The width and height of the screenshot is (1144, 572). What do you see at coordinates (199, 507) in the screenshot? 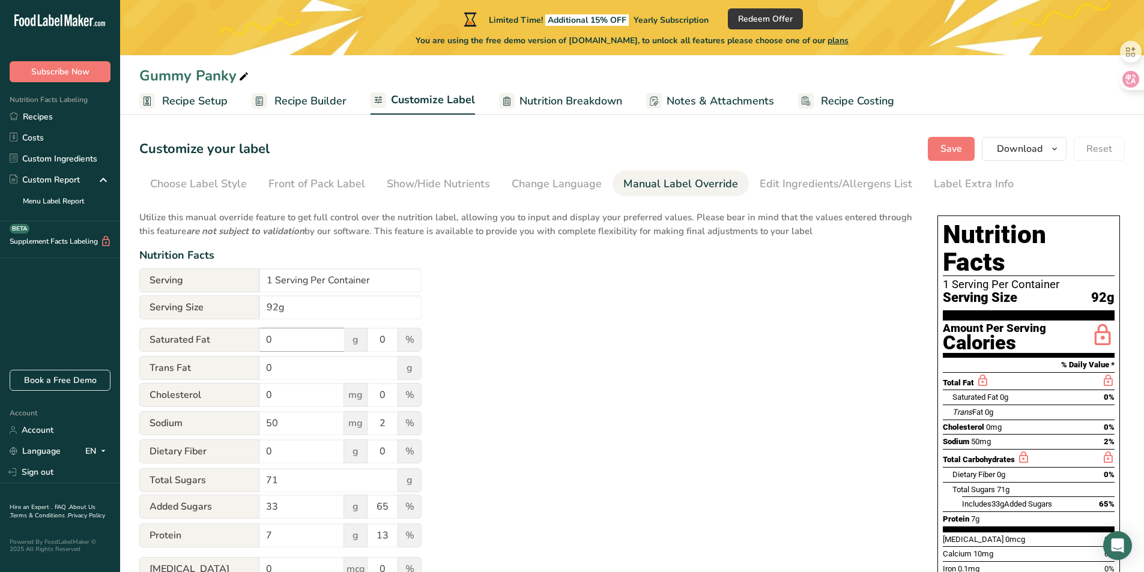
I see `span: Added Sugars` at bounding box center [199, 507].